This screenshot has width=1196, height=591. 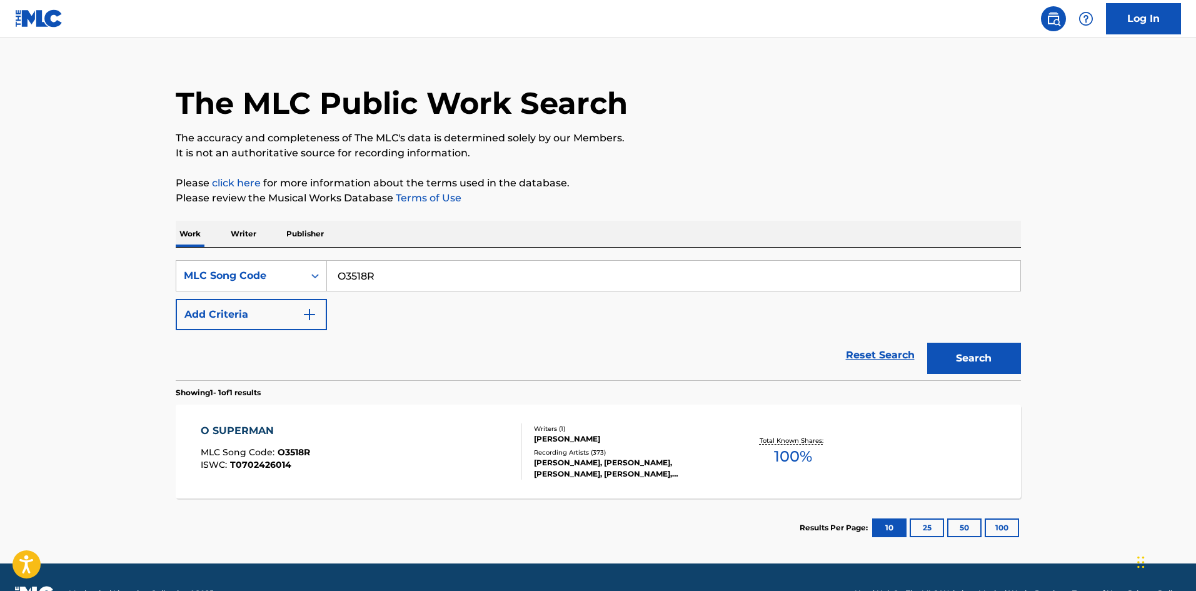 I want to click on p: Showing 1 - 1 of 1 results, so click(x=218, y=393).